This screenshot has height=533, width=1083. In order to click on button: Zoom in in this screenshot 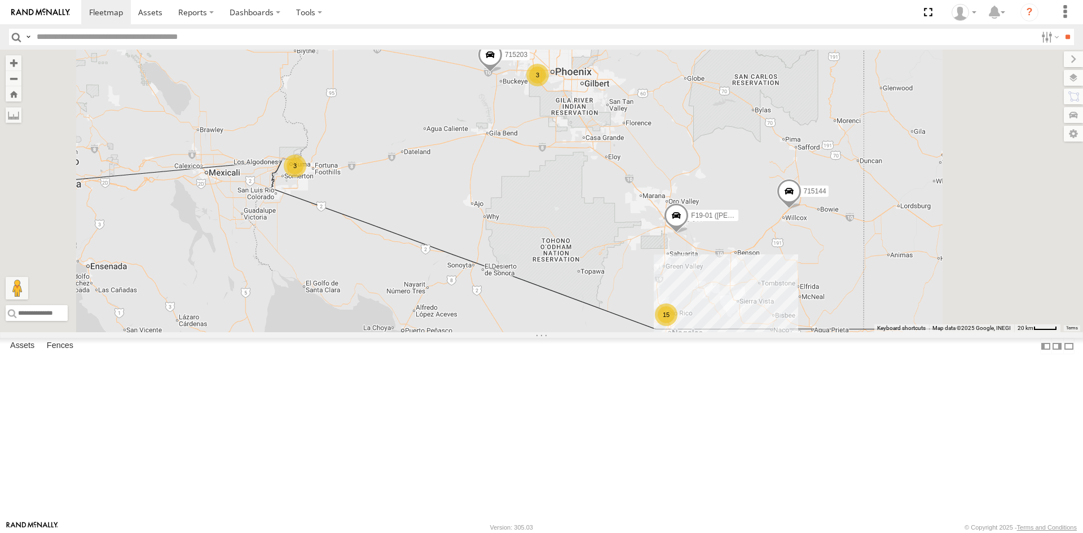, I will do `click(14, 63)`.